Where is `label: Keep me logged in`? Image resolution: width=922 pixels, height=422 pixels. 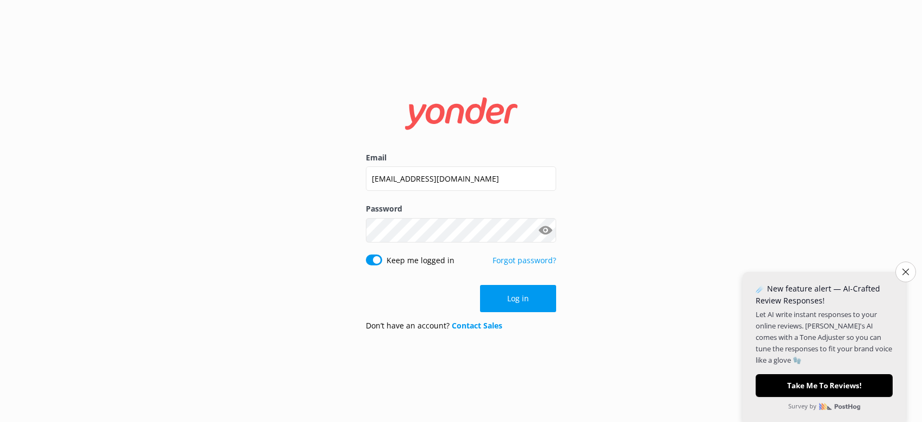 label: Keep me logged in is located at coordinates (420, 260).